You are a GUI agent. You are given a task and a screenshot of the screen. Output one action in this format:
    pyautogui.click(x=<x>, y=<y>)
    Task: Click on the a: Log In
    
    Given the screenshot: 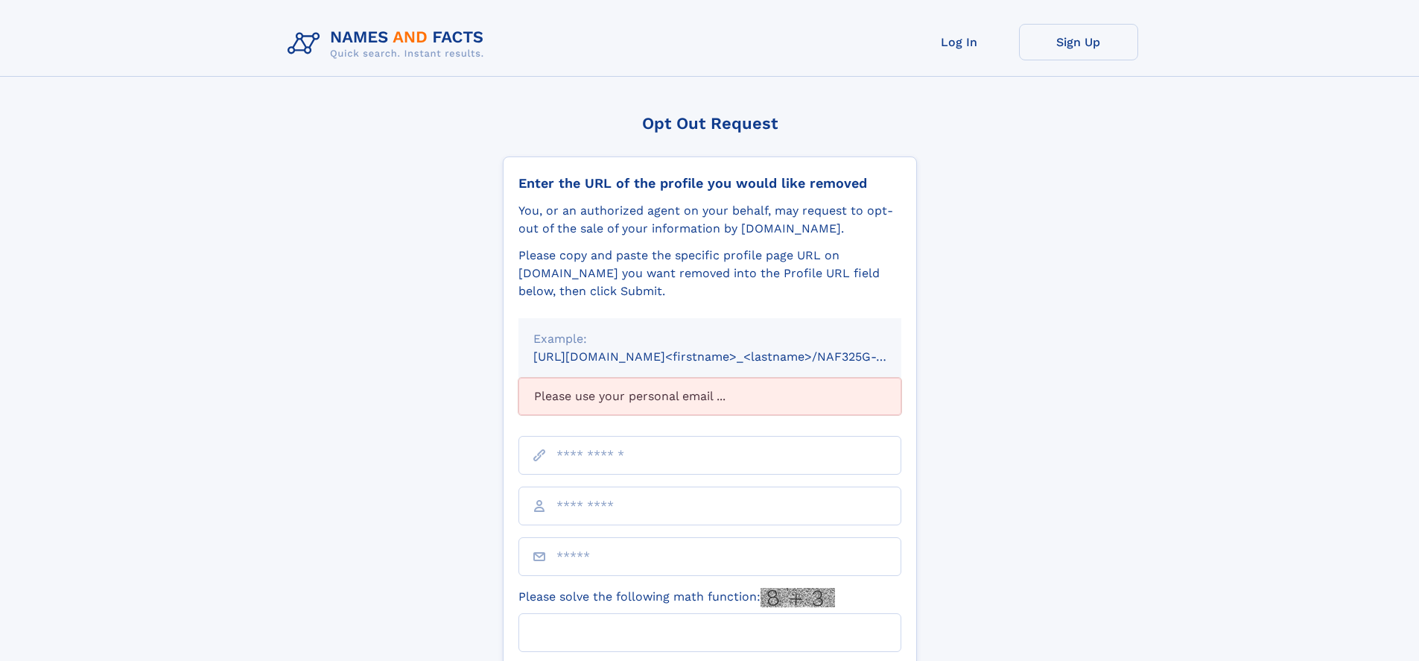 What is the action you would take?
    pyautogui.click(x=960, y=42)
    